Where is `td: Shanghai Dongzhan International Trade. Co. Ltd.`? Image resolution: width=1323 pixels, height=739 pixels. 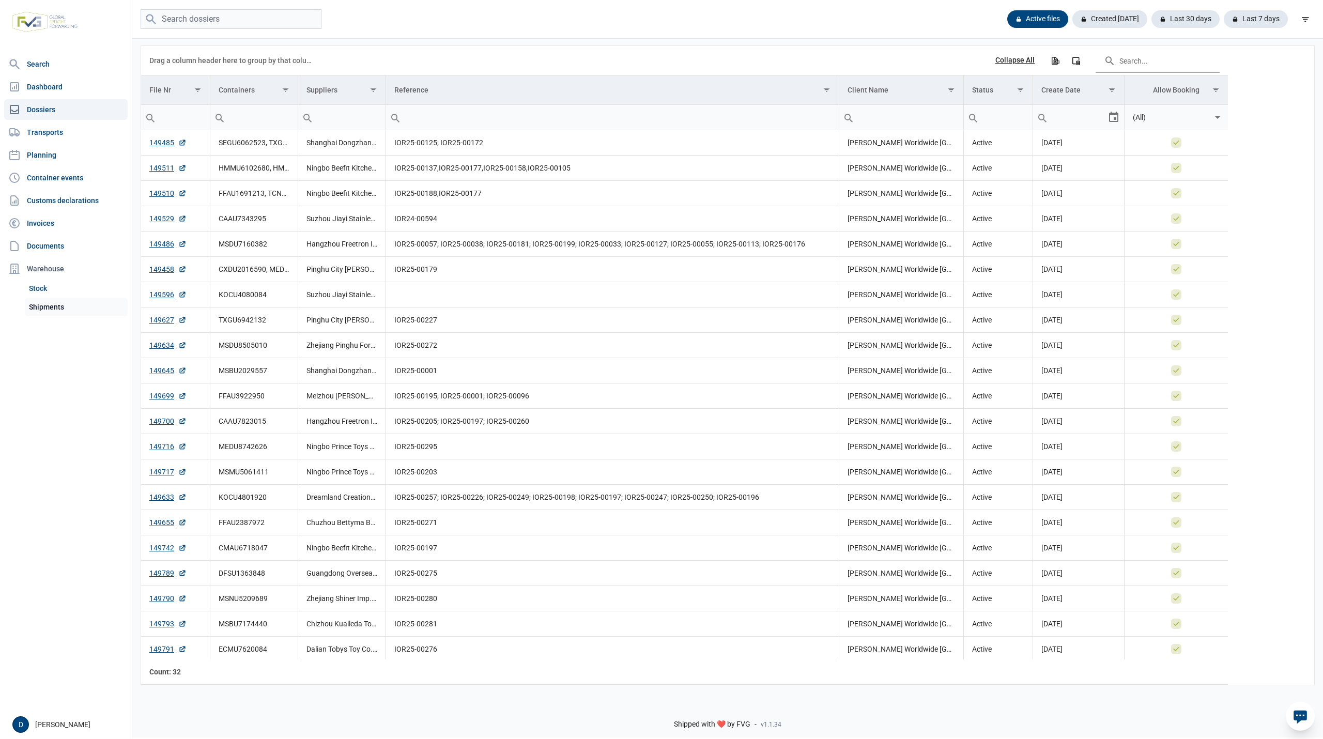
td: Shanghai Dongzhan International Trade. Co. Ltd. is located at coordinates (342, 371).